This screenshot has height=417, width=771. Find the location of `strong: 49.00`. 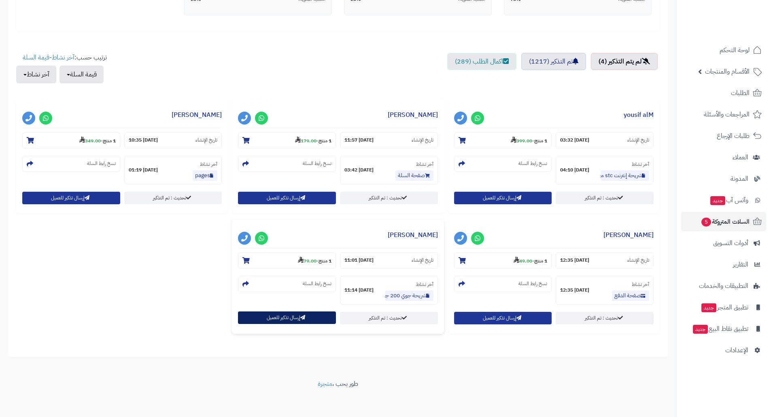

strong: 49.00 is located at coordinates (523, 261).